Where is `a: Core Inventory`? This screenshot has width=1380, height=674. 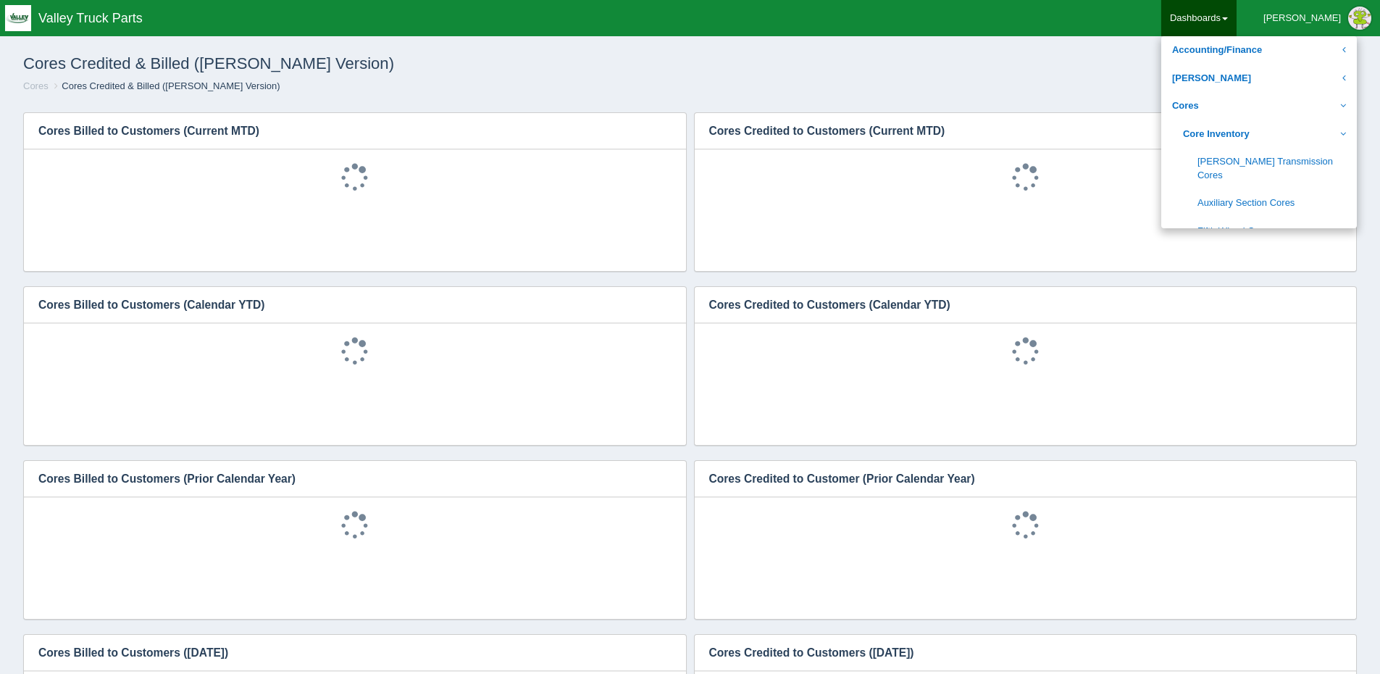
a: Core Inventory is located at coordinates (1259, 134).